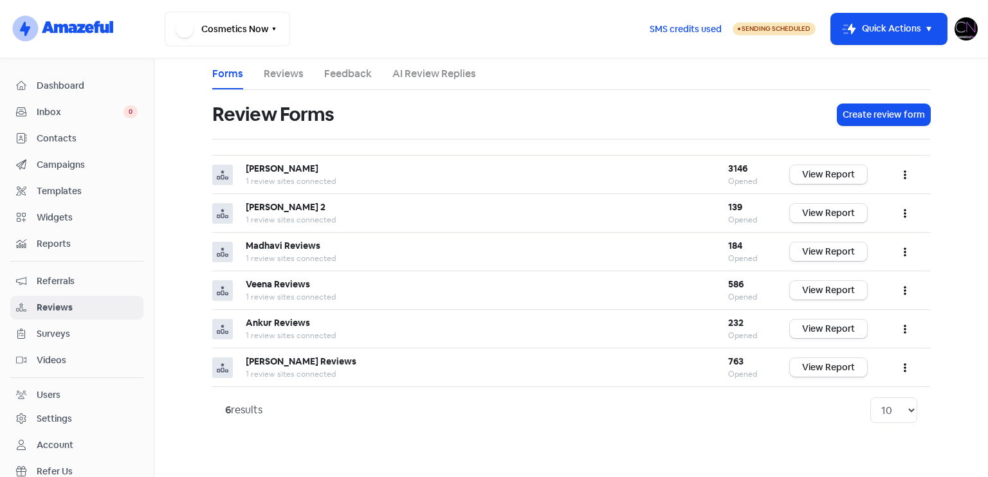  What do you see at coordinates (87, 217) in the screenshot?
I see `span: Widgets` at bounding box center [87, 217].